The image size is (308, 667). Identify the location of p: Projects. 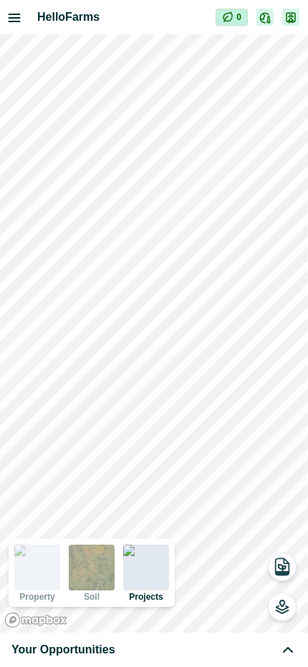
(145, 596).